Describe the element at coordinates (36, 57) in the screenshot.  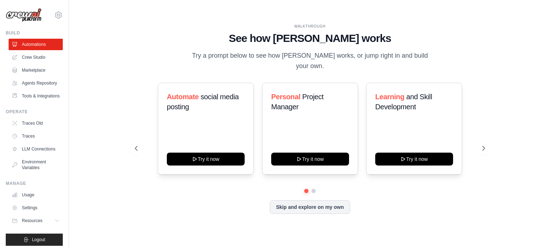
I see `a: Crew Studio` at that location.